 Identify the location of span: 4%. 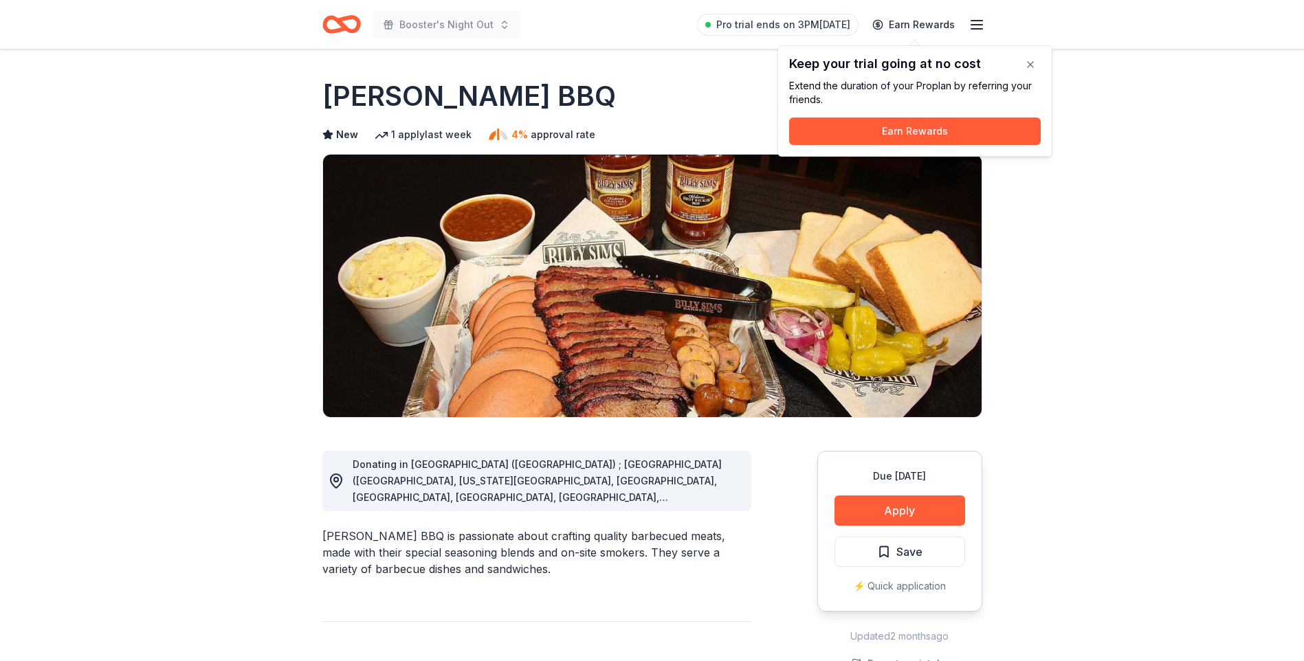
(520, 135).